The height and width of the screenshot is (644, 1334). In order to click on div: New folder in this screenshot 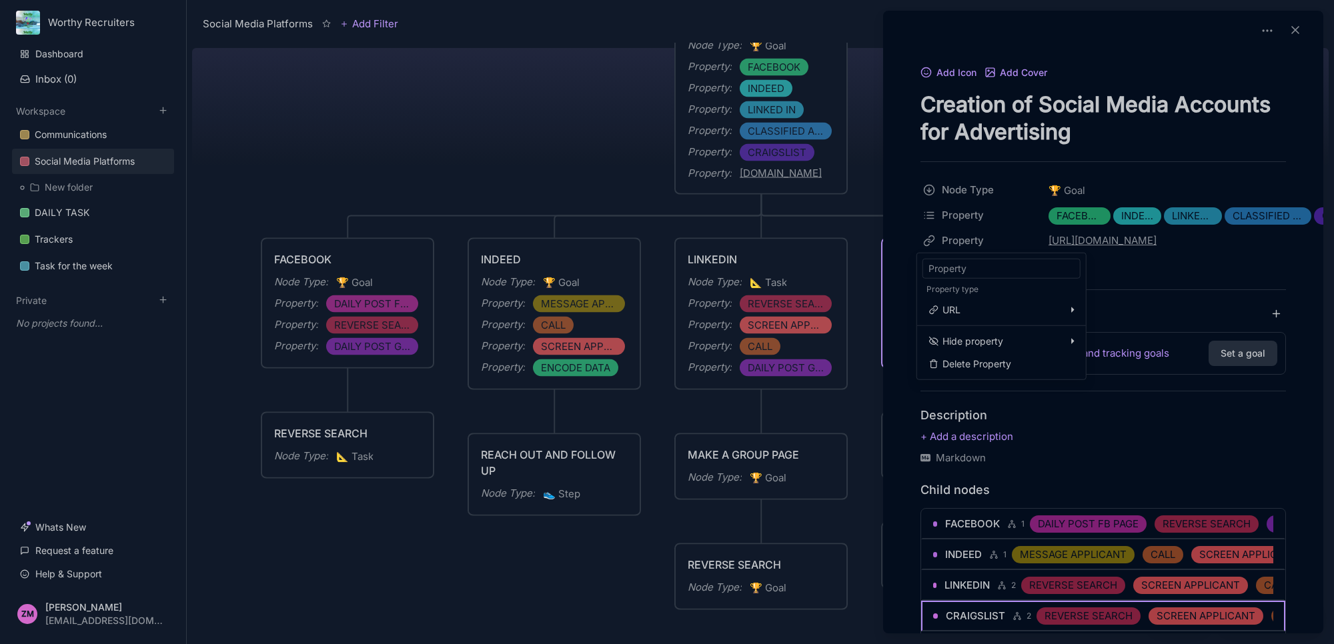, I will do `click(69, 187)`.